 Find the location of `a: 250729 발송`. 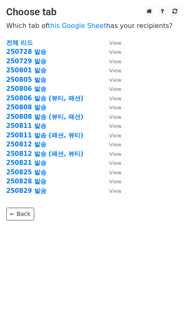

a: 250729 발송 is located at coordinates (26, 61).